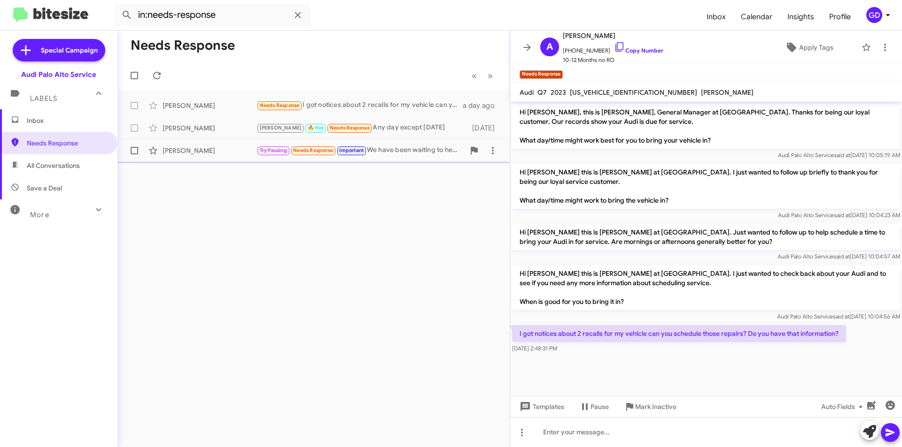 This screenshot has height=447, width=902. What do you see at coordinates (183, 46) in the screenshot?
I see `h1: Needs Response` at bounding box center [183, 46].